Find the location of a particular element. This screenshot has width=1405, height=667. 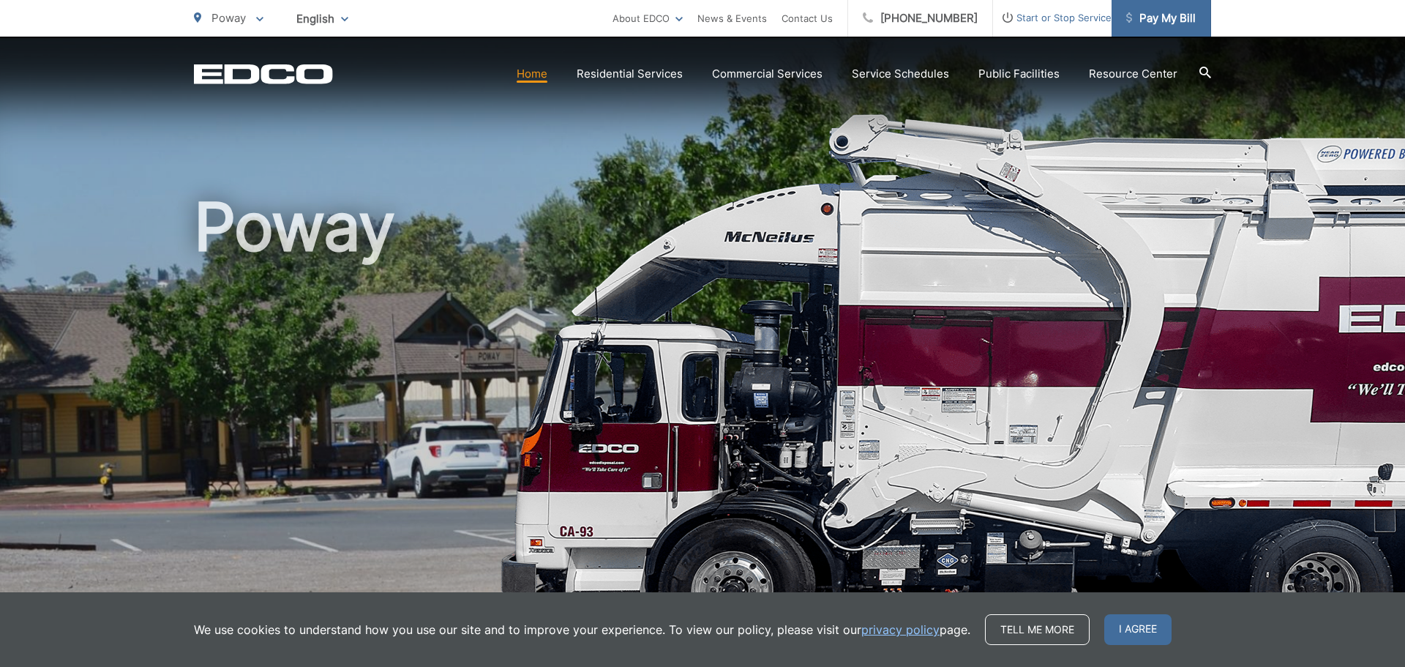

a: Public Facilities is located at coordinates (1019, 74).